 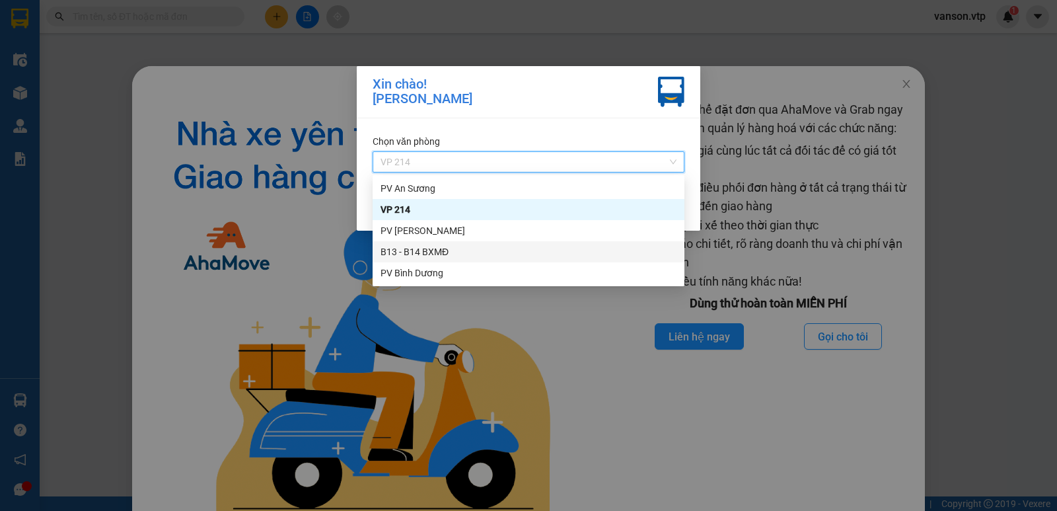 What do you see at coordinates (528, 188) in the screenshot?
I see `div: PV An Sương` at bounding box center [528, 188].